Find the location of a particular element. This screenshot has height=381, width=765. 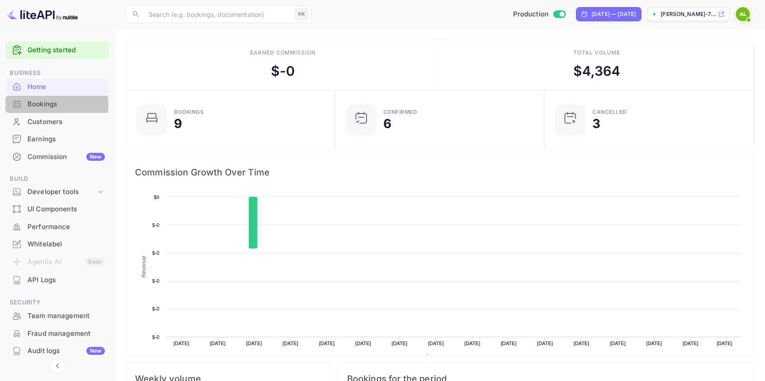

div: Switch to Sandbox mode is located at coordinates (539, 14).